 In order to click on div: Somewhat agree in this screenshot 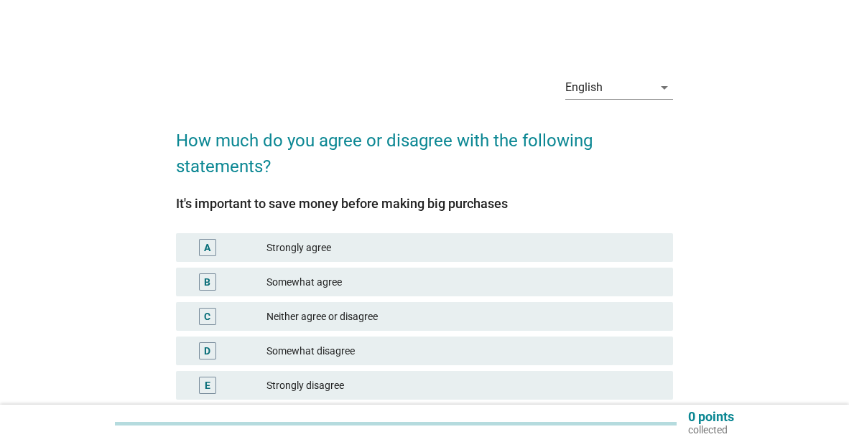, I will do `click(464, 282)`.